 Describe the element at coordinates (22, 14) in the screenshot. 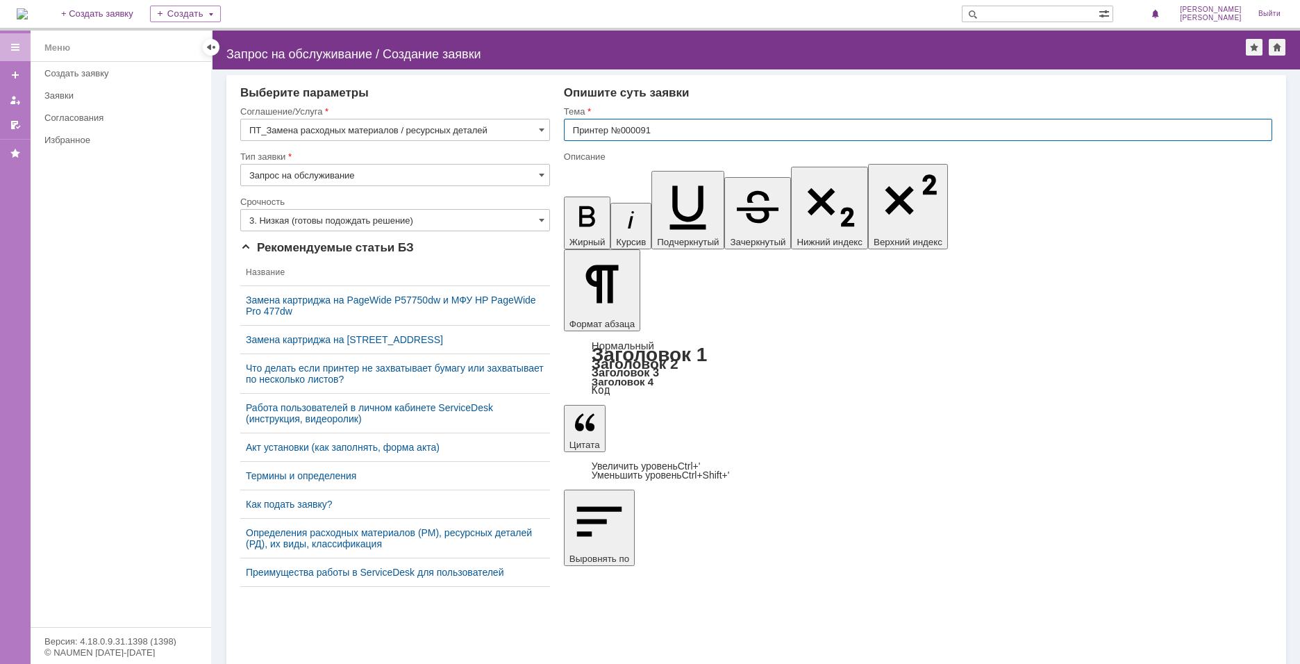

I see `img: logo` at that location.